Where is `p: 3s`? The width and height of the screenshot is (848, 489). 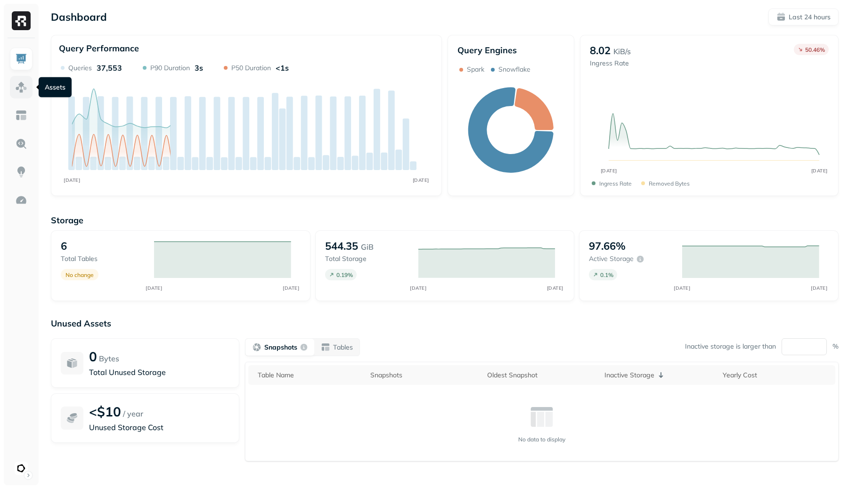
p: 3s is located at coordinates (199, 68).